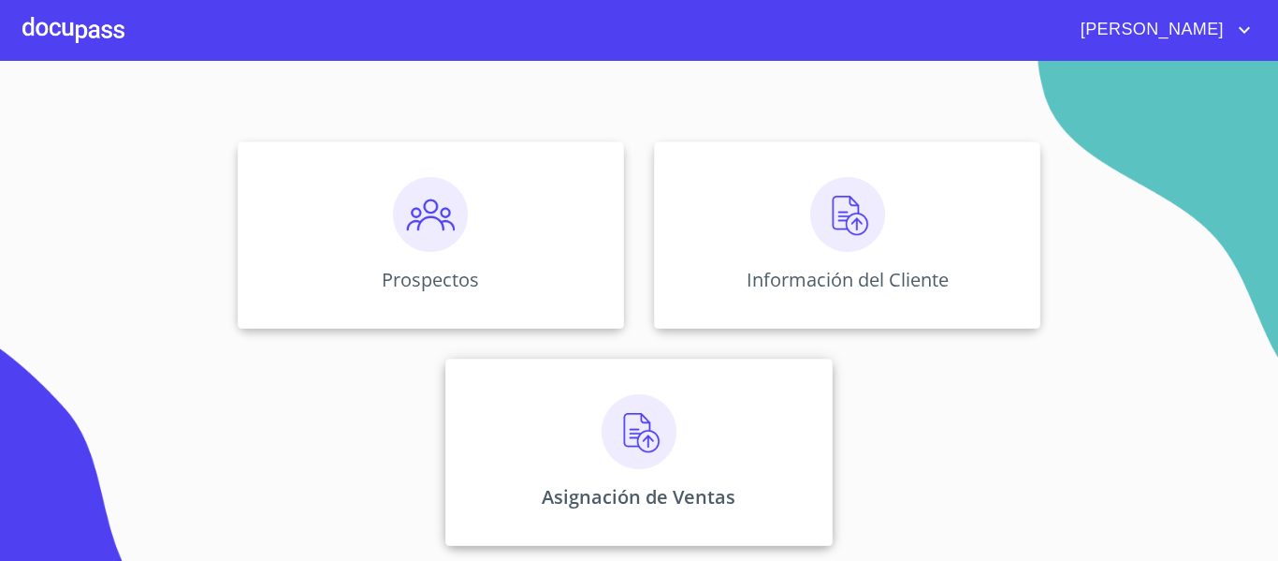 The height and width of the screenshot is (561, 1278). Describe the element at coordinates (848, 279) in the screenshot. I see `p: Información del Cliente` at that location.